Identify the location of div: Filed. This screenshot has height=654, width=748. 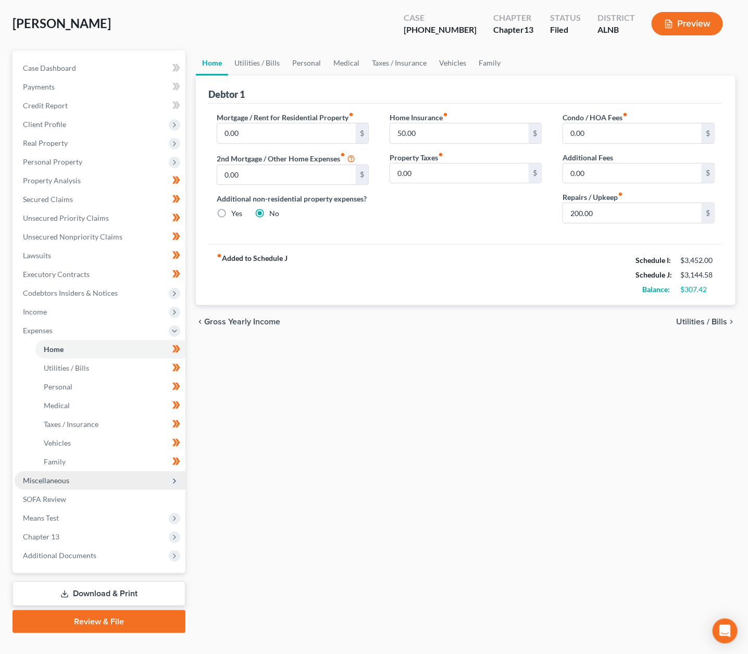
(565, 30).